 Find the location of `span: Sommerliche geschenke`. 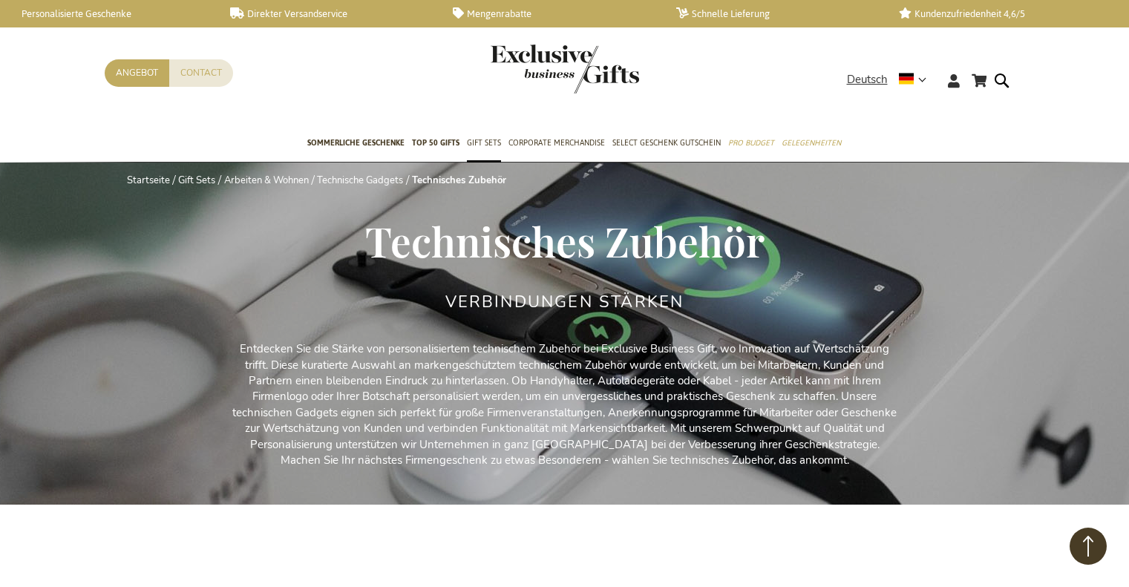

span: Sommerliche geschenke is located at coordinates (356, 143).